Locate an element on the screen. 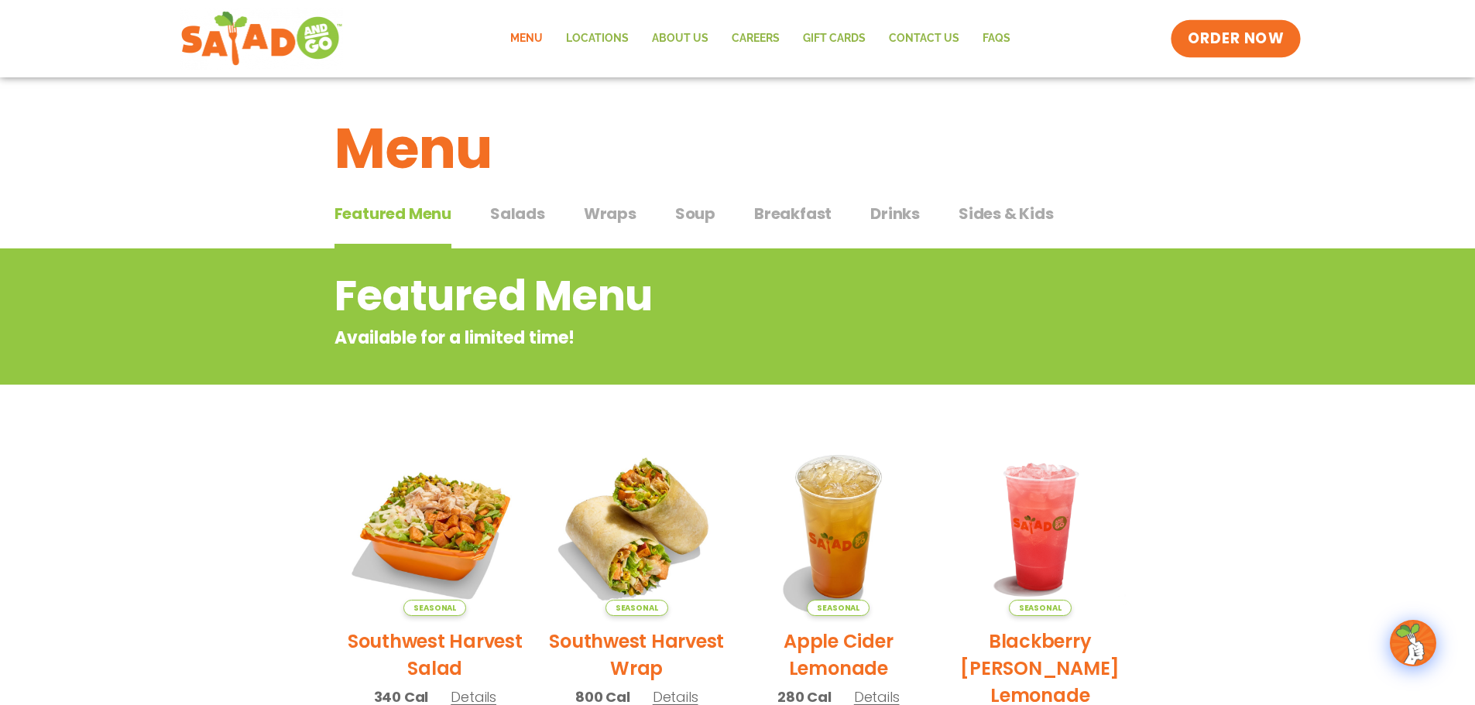  img: Product photo for Apple Cider Lemonade is located at coordinates (838, 526).